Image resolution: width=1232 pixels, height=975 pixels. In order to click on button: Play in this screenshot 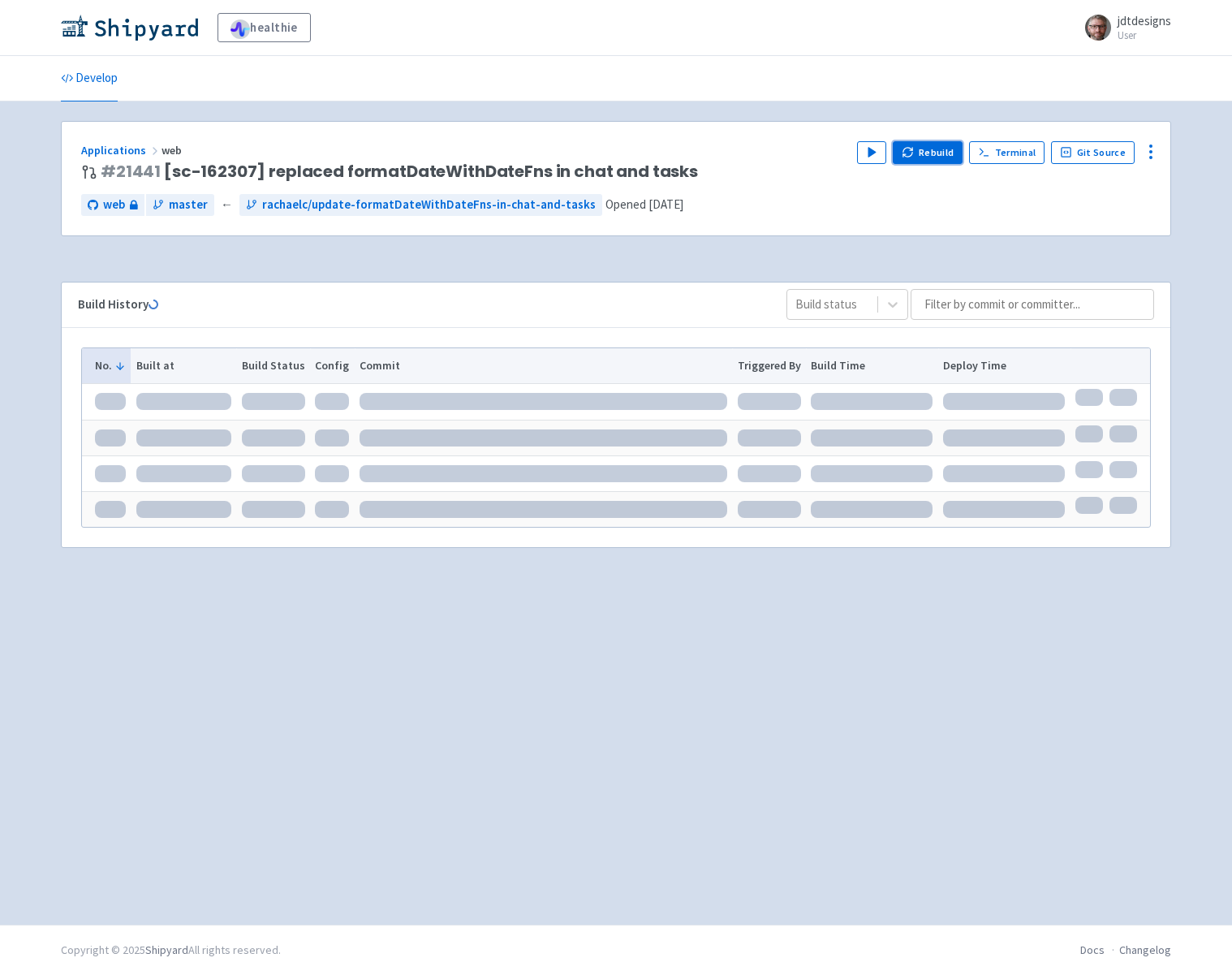, I will do `click(872, 153)`.